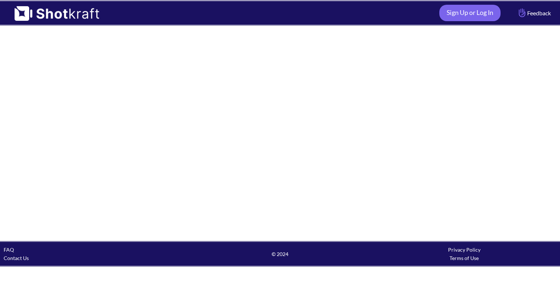  Describe the element at coordinates (280, 254) in the screenshot. I see `span: © 2024` at that location.